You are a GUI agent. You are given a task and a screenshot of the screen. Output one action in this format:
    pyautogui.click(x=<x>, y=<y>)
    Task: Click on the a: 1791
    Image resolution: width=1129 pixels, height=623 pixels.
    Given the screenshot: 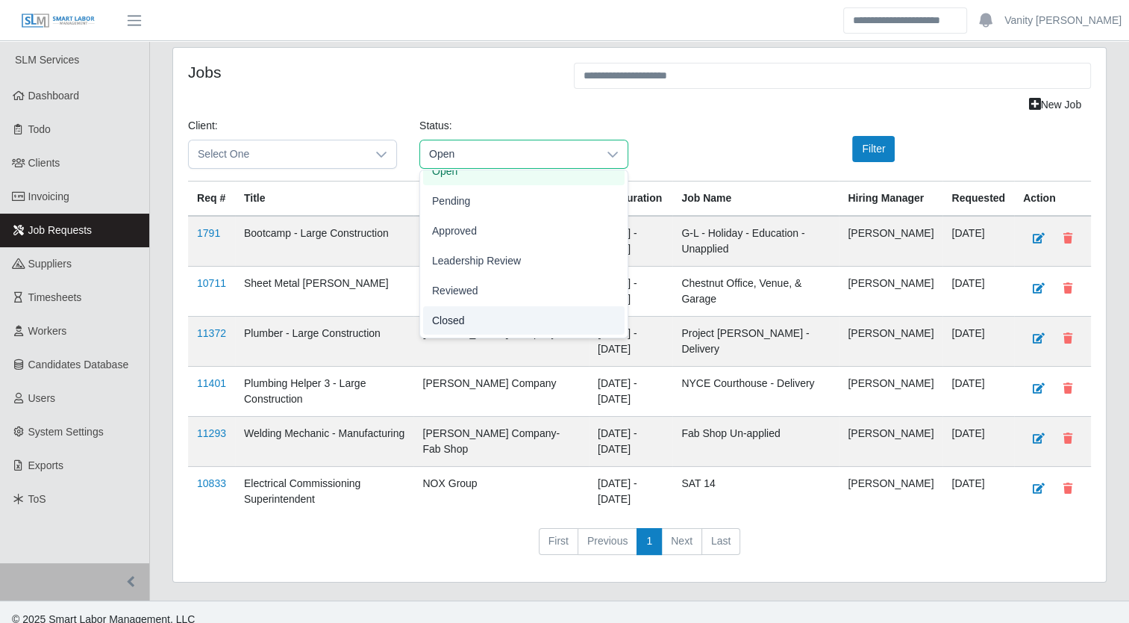 What is the action you would take?
    pyautogui.click(x=208, y=233)
    